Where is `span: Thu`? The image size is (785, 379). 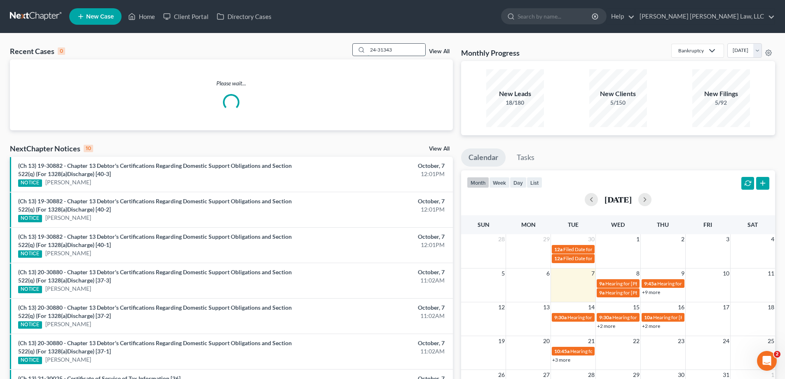
span: Thu is located at coordinates (663, 224).